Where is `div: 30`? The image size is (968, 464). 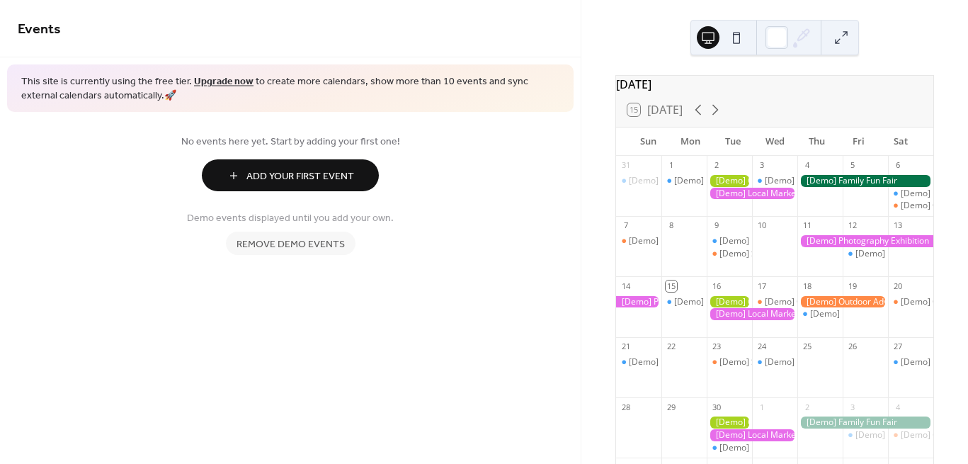
div: 30 is located at coordinates (716, 406).